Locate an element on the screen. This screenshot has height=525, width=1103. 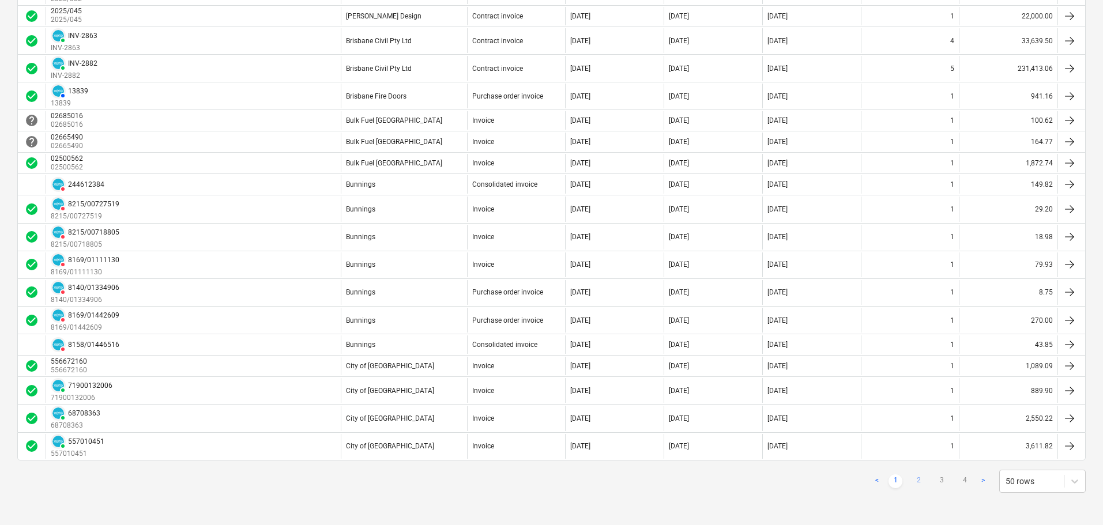
div: 941.16 is located at coordinates (1008, 96).